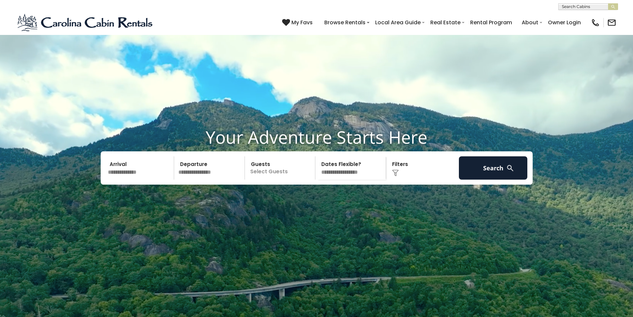  Describe the element at coordinates (345, 22) in the screenshot. I see `a: Browse Rentals` at that location.